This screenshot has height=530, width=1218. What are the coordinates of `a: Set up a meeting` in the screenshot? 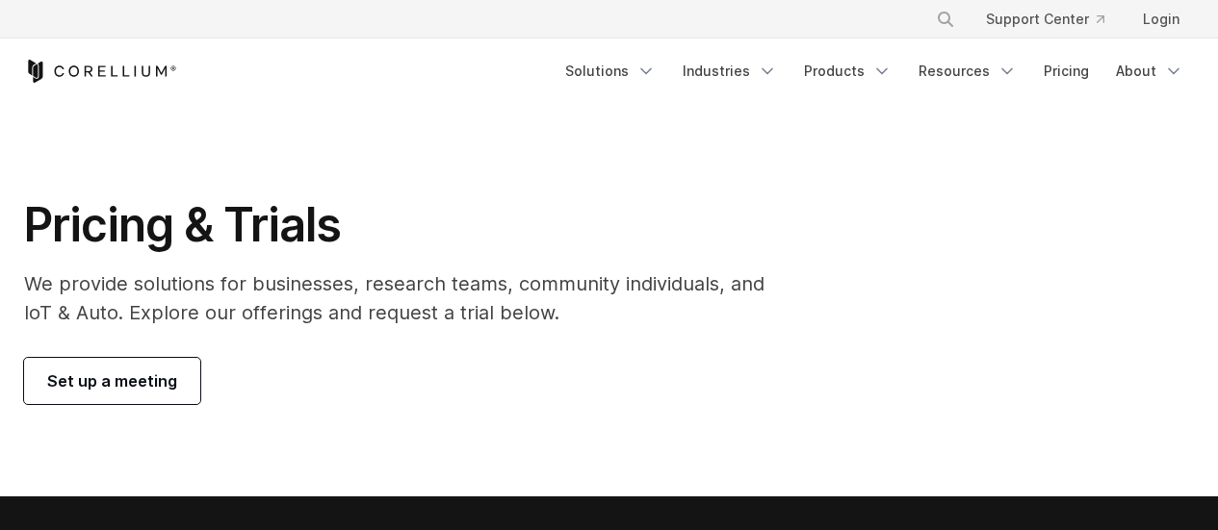 It's located at (112, 381).